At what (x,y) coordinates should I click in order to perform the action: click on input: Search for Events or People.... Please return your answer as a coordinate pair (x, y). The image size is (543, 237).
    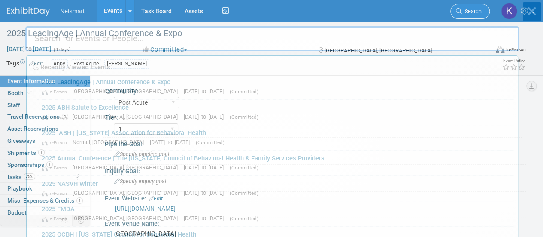
    Looking at the image, I should click on (272, 39).